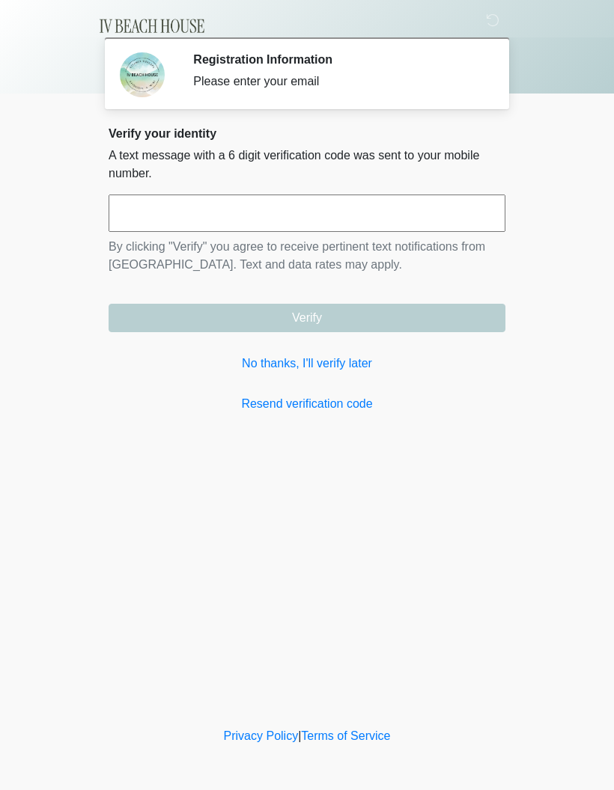 Image resolution: width=614 pixels, height=790 pixels. I want to click on img: IV Beach House Logo, so click(152, 26).